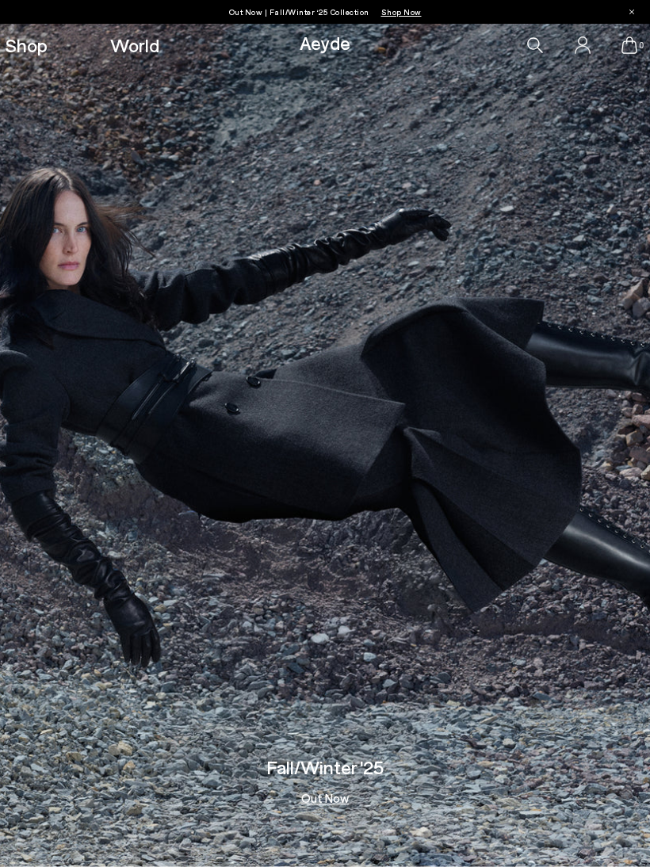  I want to click on a: World, so click(135, 45).